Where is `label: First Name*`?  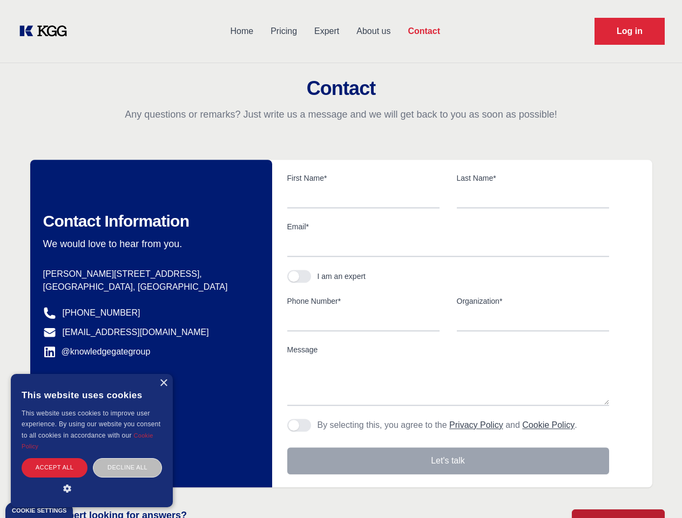 label: First Name* is located at coordinates (363, 178).